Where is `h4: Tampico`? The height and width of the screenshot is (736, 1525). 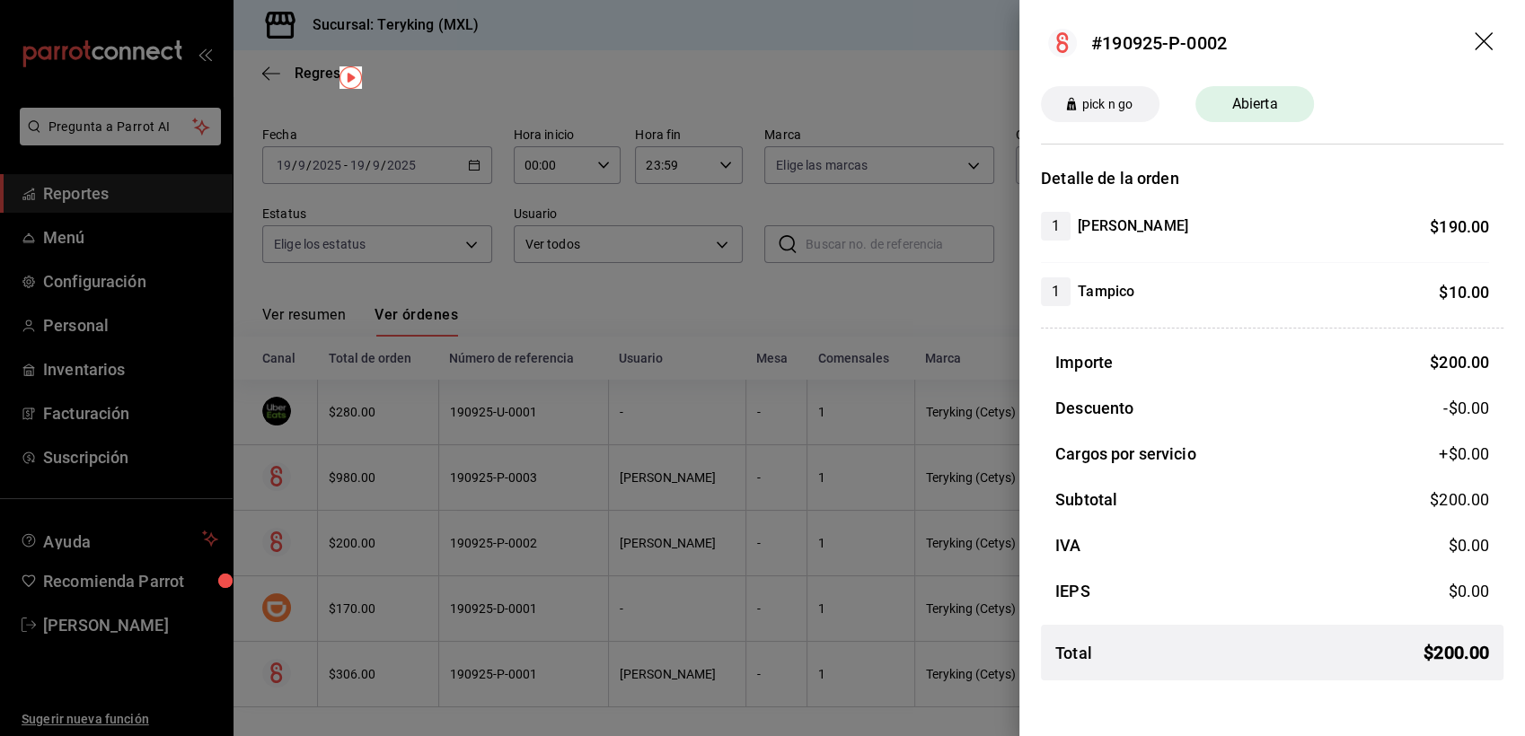 h4: Tampico is located at coordinates (1105, 292).